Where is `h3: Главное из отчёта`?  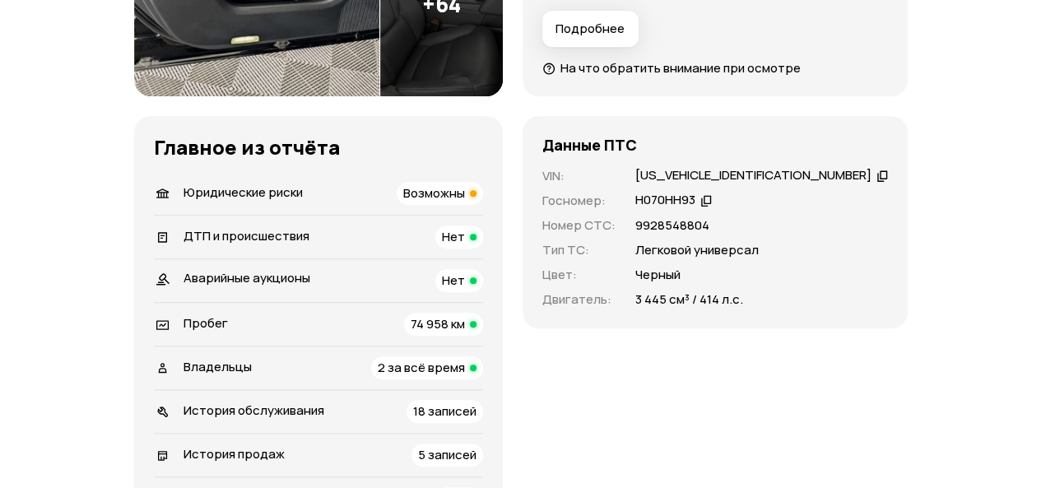
h3: Главное из отчёта is located at coordinates (318, 147).